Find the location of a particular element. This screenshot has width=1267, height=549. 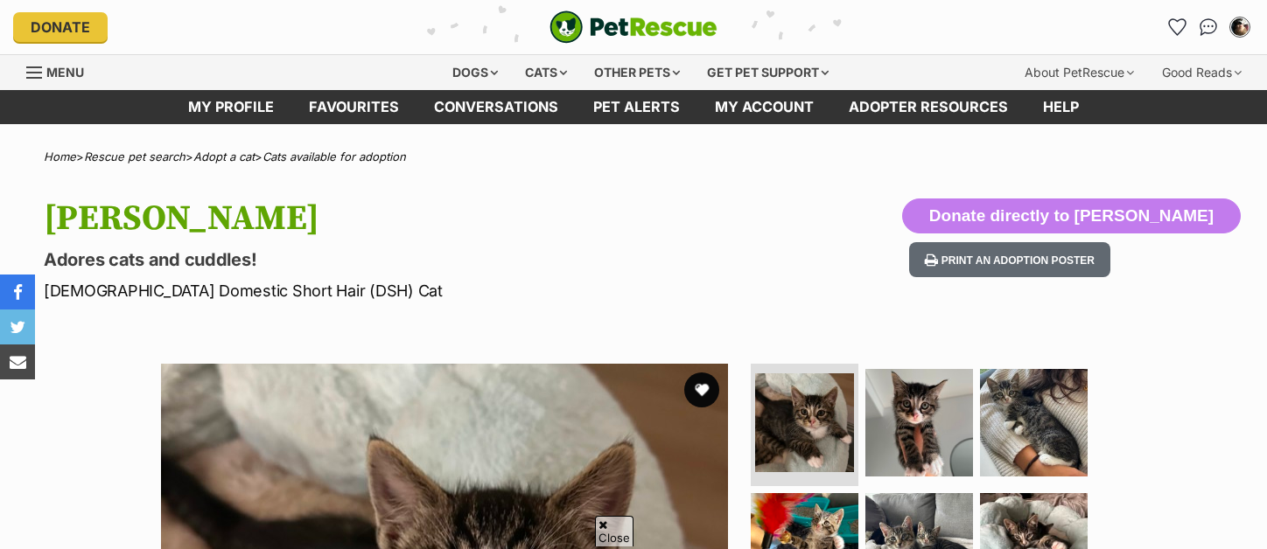

span: Menu is located at coordinates (65, 72).